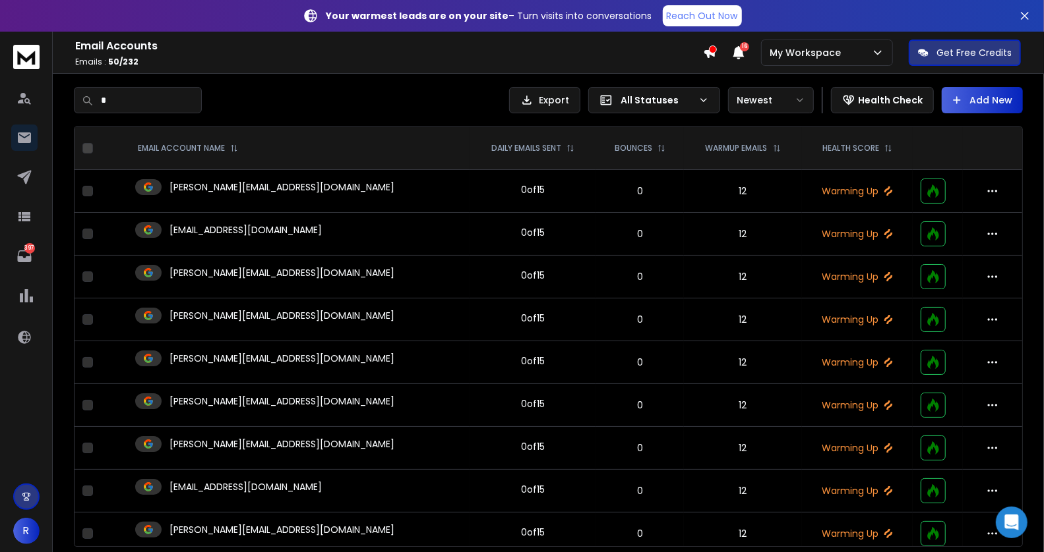  I want to click on p: WARMUP EMAILS, so click(736, 148).